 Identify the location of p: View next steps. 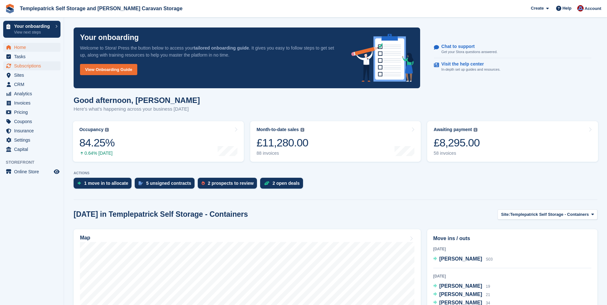
(33, 32).